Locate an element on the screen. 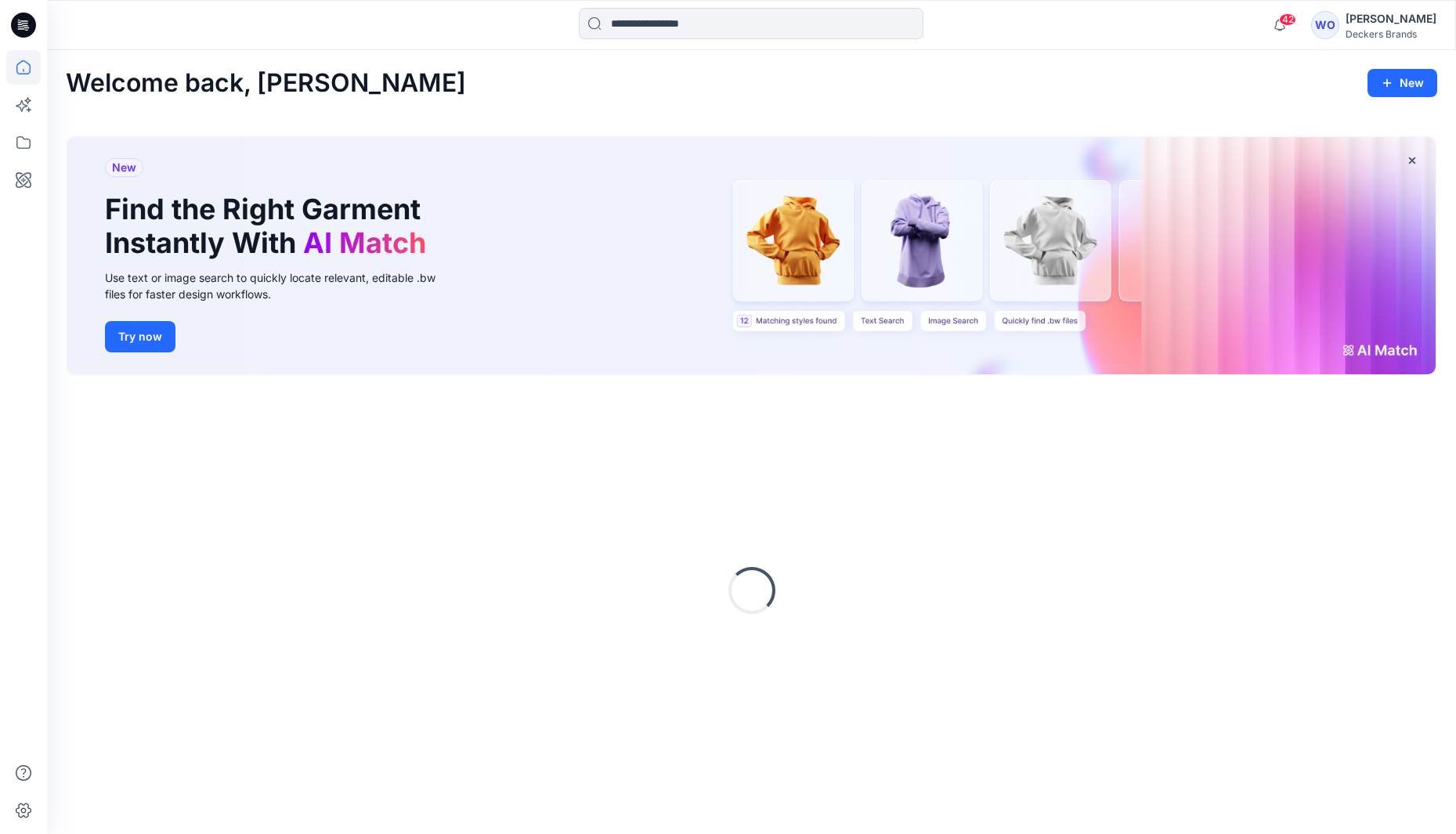  span: AI Match is located at coordinates (364, 242).